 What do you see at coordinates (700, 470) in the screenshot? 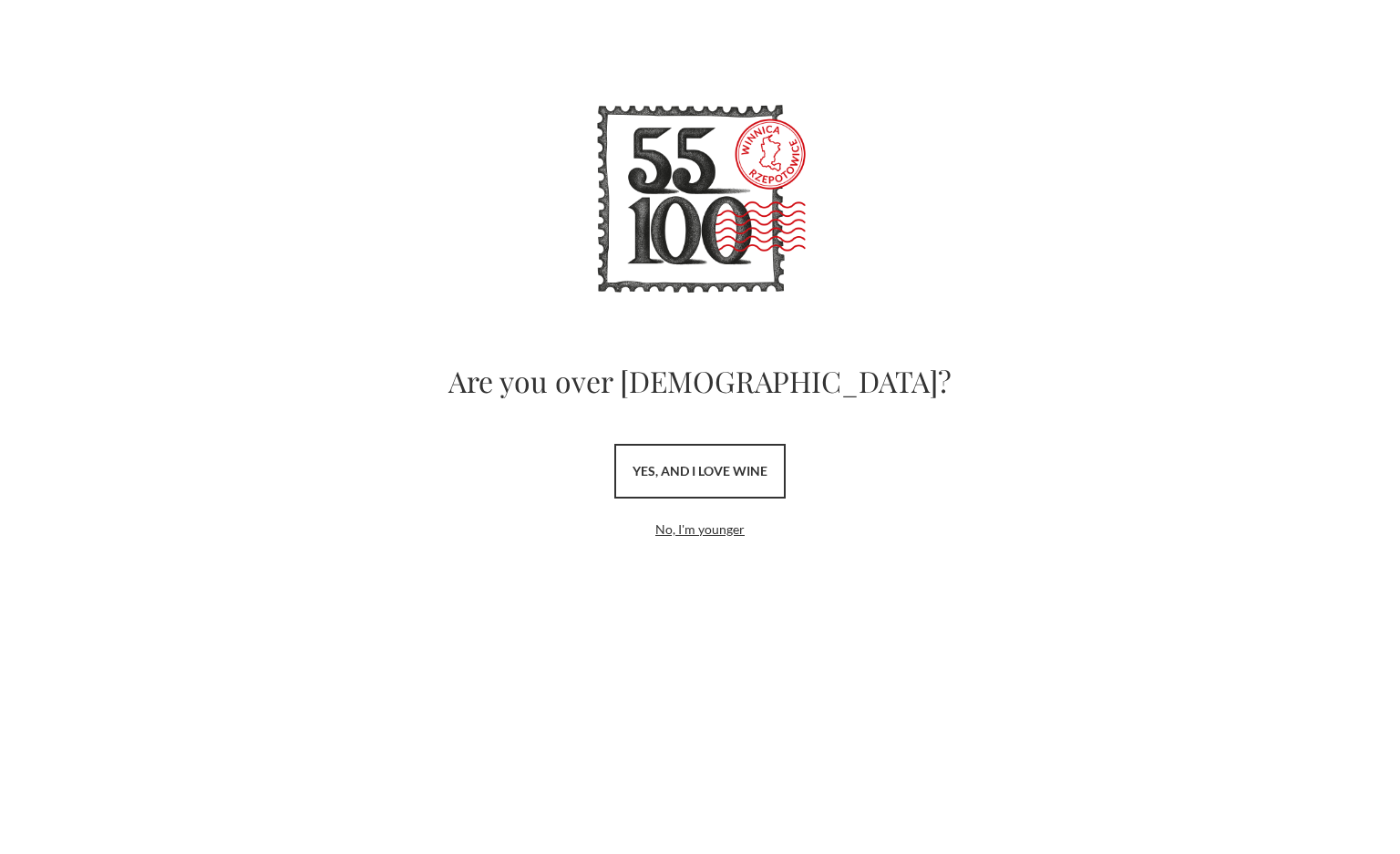
I see `font: yes, and I love wine` at bounding box center [700, 470].